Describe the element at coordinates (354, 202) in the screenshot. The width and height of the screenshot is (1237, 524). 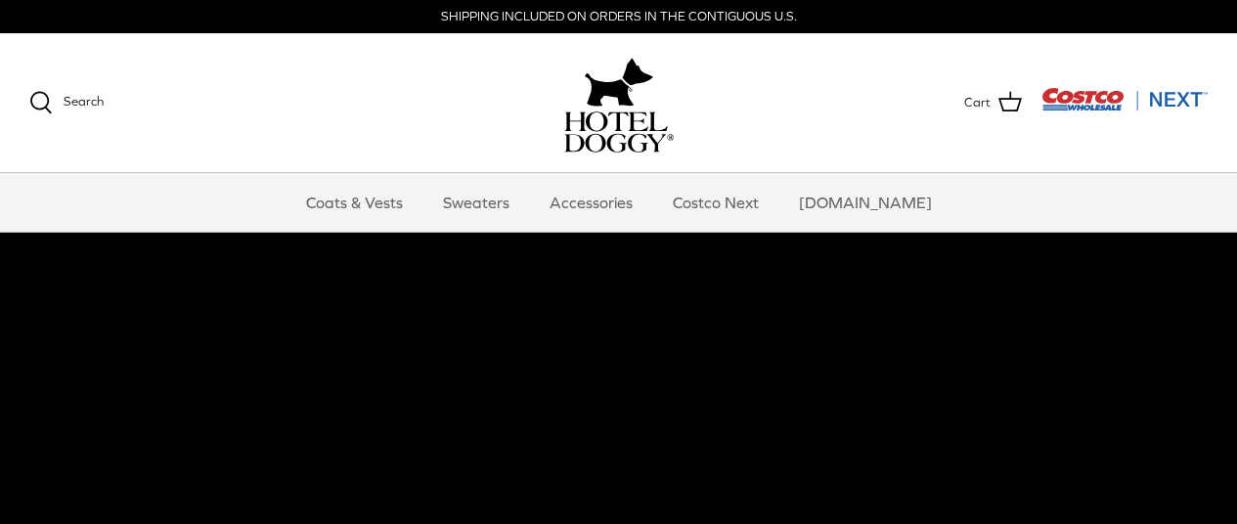
I see `a: Coats & Vests` at that location.